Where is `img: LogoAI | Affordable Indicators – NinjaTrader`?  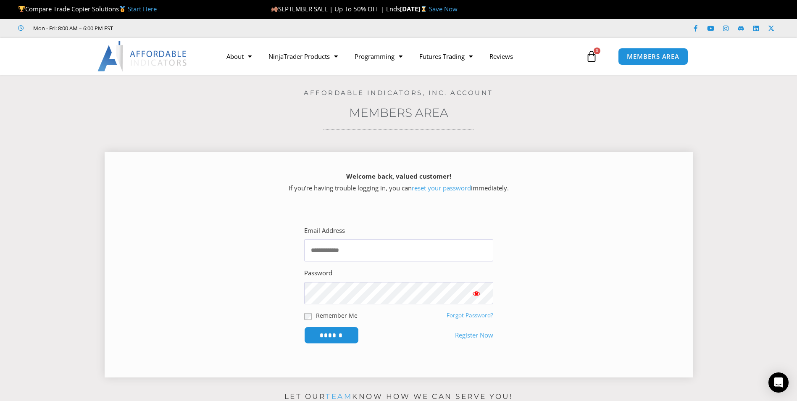 img: LogoAI | Affordable Indicators – NinjaTrader is located at coordinates (143, 56).